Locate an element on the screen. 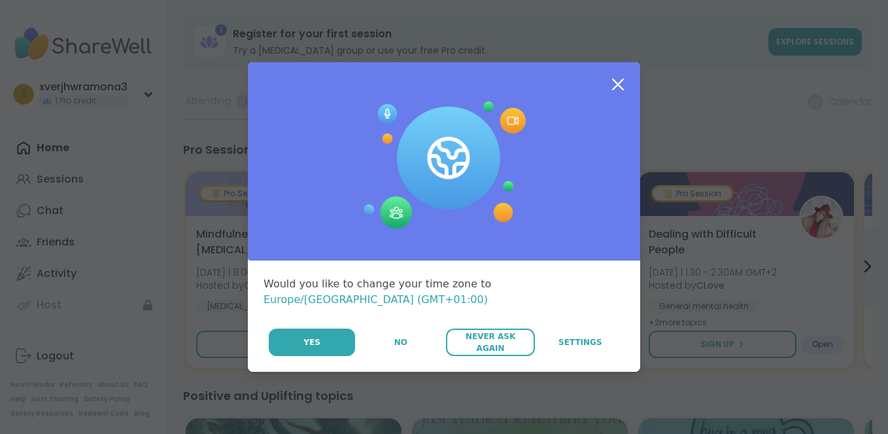 This screenshot has height=434, width=888. span: Yes is located at coordinates (312, 342).